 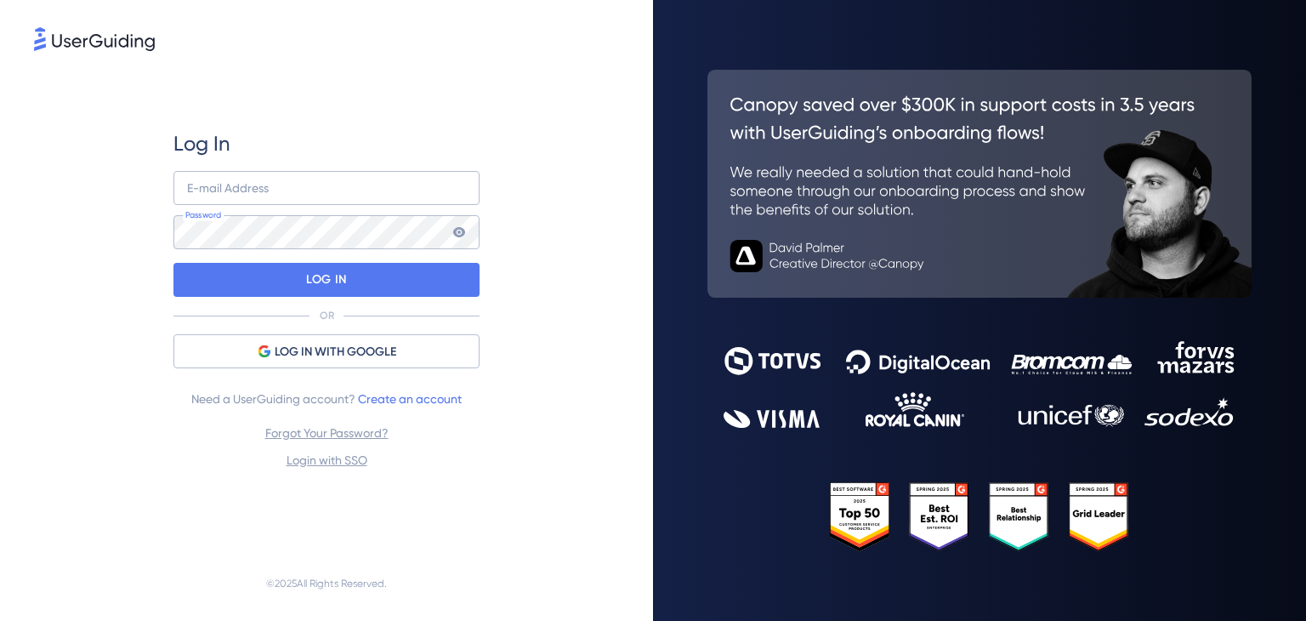 What do you see at coordinates (327, 316) in the screenshot?
I see `p: OR` at bounding box center [327, 316].